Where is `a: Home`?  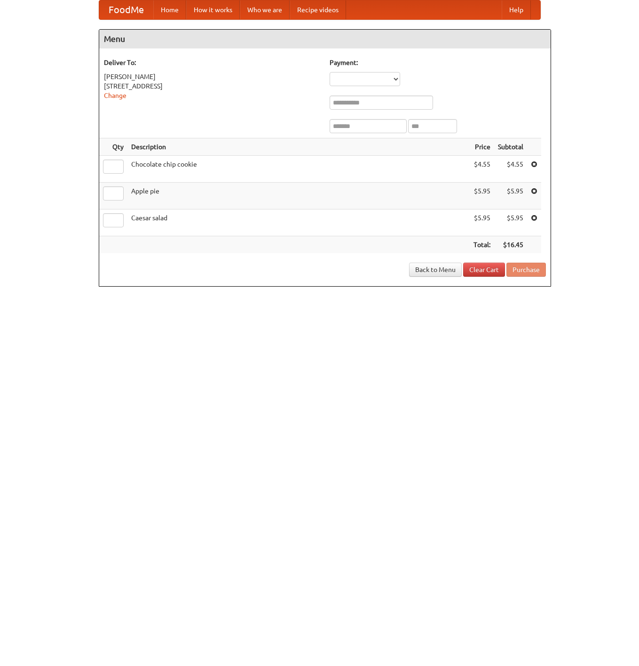
a: Home is located at coordinates (170, 10).